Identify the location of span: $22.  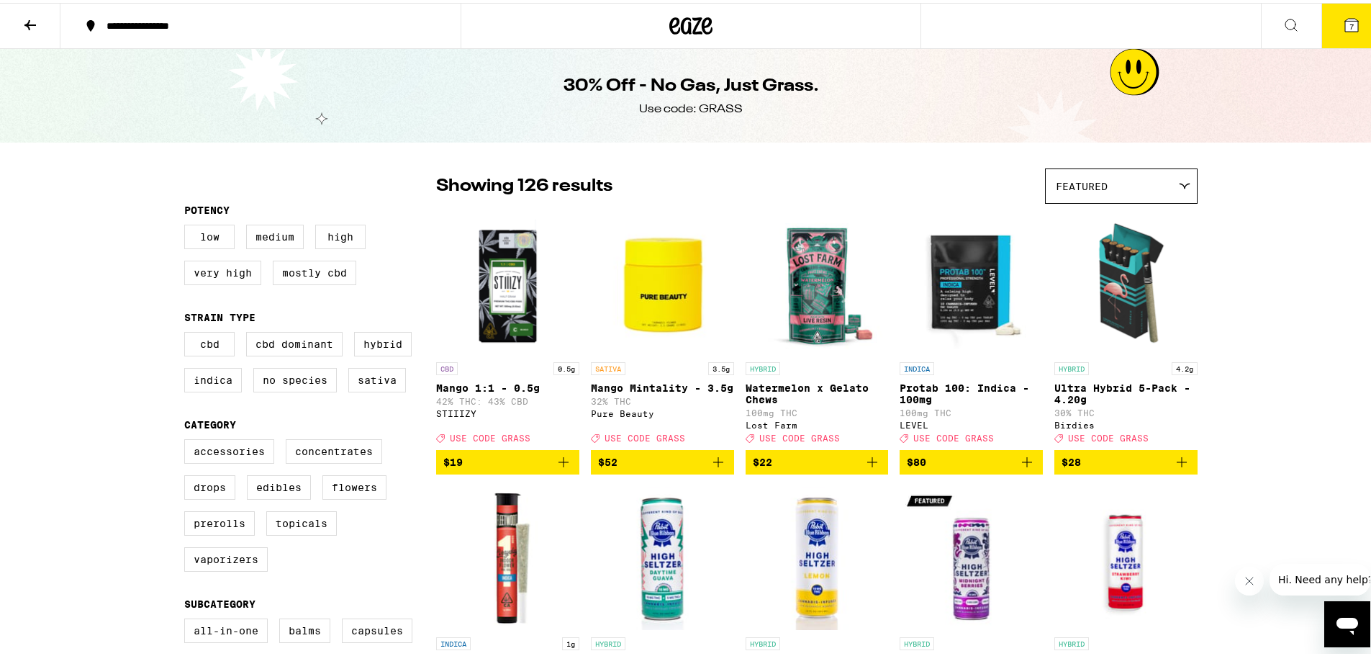
(762, 459).